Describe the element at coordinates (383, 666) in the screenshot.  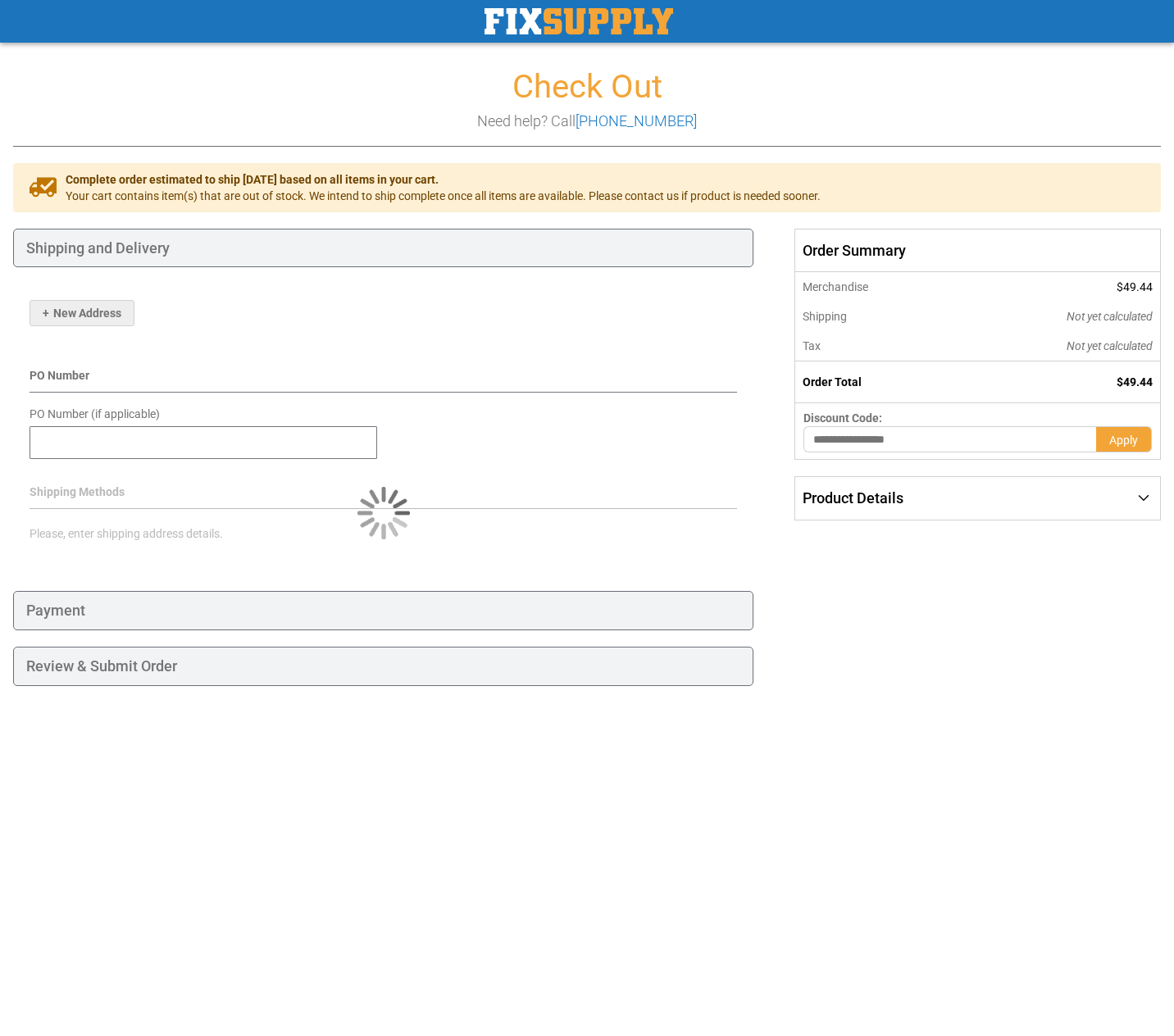
I see `div: Review & Submit Order` at that location.